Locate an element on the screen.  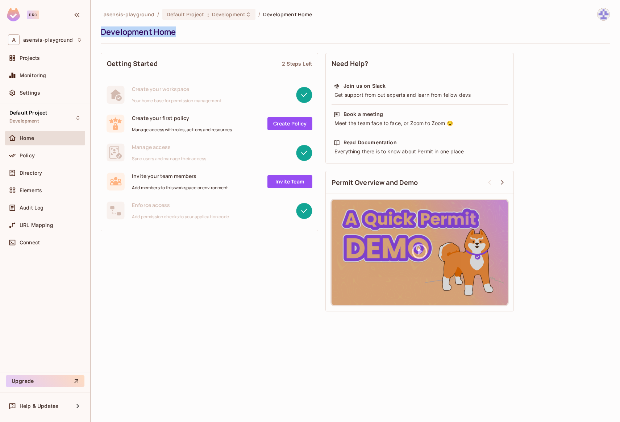
a: Create Policy is located at coordinates (290, 124).